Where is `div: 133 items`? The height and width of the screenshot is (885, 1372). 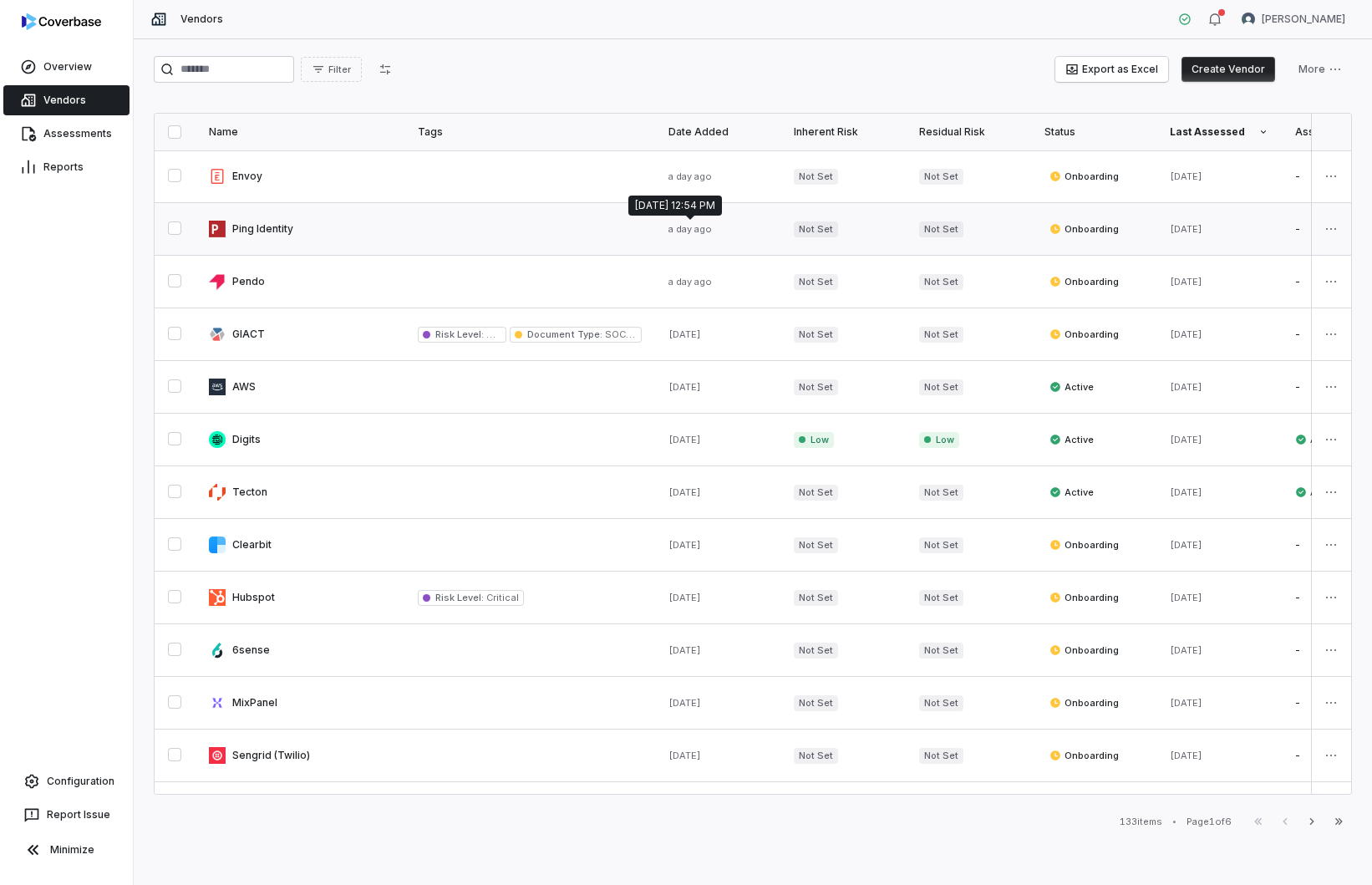 div: 133 items is located at coordinates (1140, 822).